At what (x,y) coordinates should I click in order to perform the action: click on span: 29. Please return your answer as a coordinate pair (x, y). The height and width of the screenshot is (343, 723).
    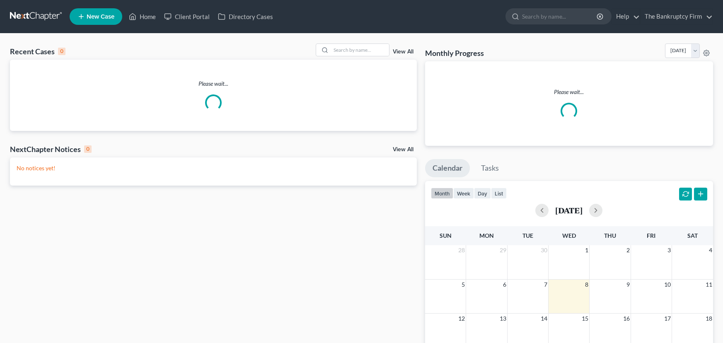
    Looking at the image, I should click on (503, 250).